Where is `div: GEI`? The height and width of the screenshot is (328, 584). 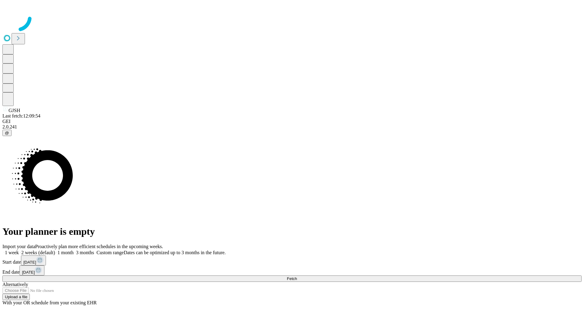 div: GEI is located at coordinates (292, 122).